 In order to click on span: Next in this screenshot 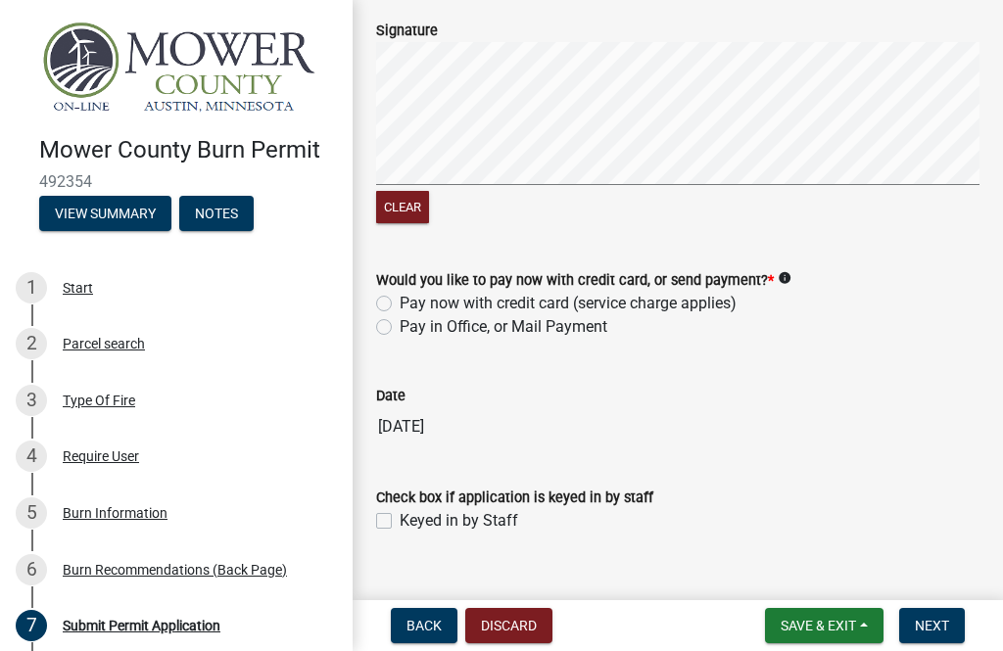, I will do `click(931, 626)`.